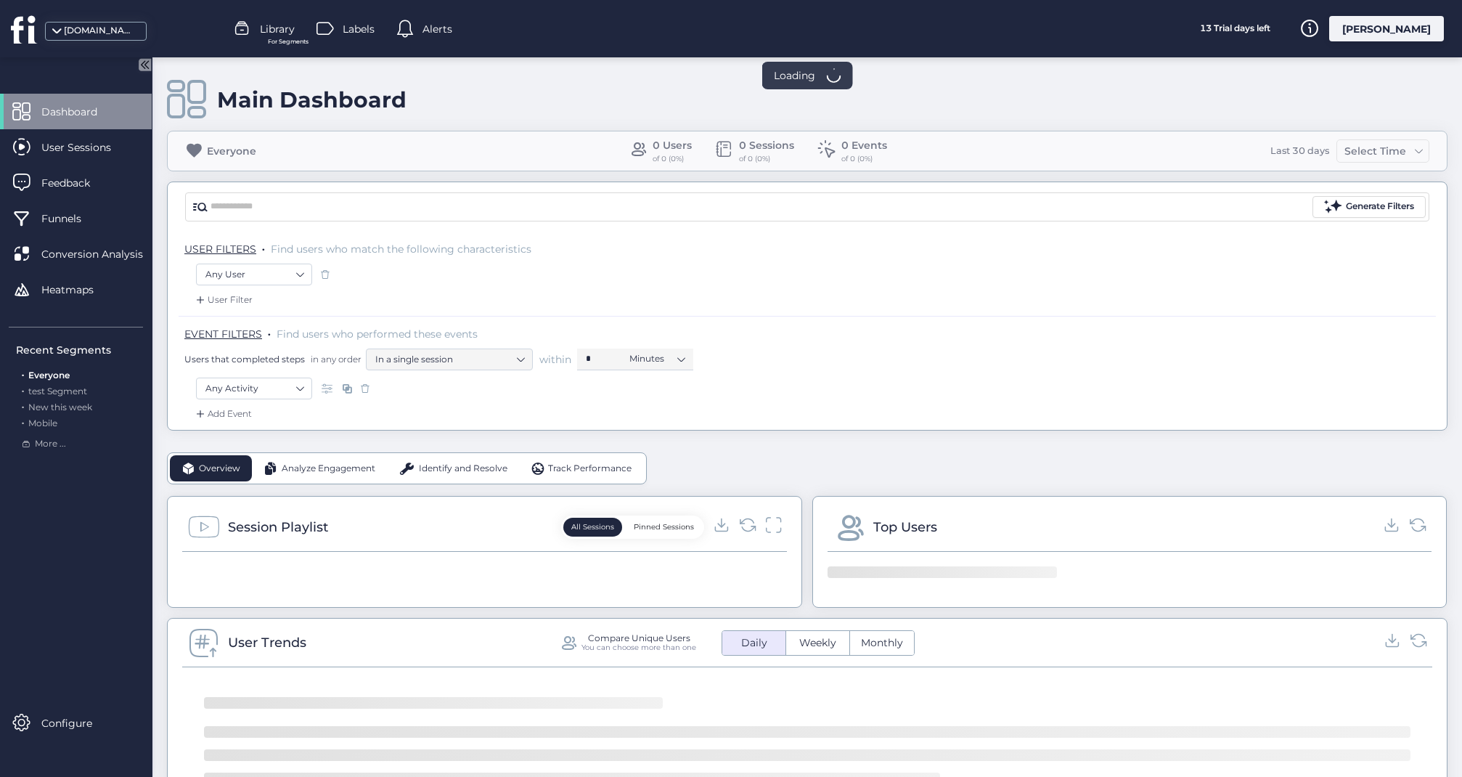 The height and width of the screenshot is (777, 1462). What do you see at coordinates (50, 444) in the screenshot?
I see `span: More ...` at bounding box center [50, 444].